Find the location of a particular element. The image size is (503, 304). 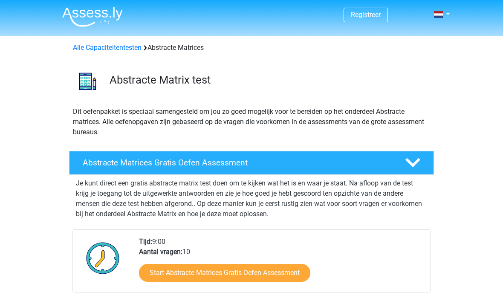

a: Start Abstracte Matrices Gratis Oefen Assessment is located at coordinates (225, 273).